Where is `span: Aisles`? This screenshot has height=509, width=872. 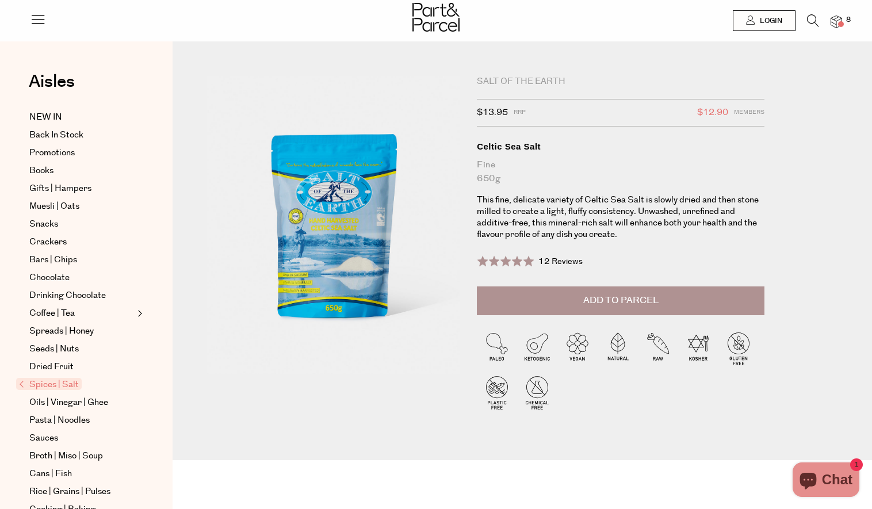
span: Aisles is located at coordinates (52, 82).